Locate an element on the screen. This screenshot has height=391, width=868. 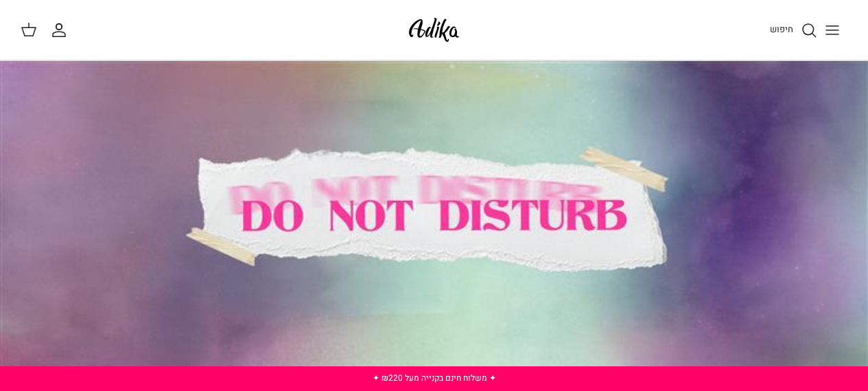
a: Adika IL is located at coordinates (434, 30).